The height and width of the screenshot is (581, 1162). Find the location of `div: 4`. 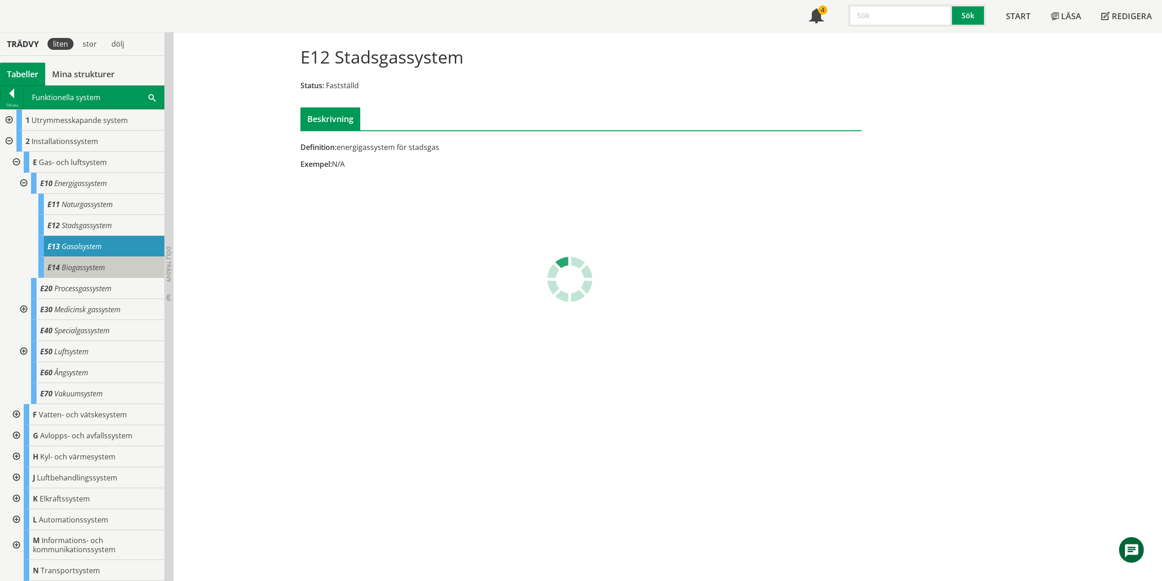

div: 4 is located at coordinates (823, 10).